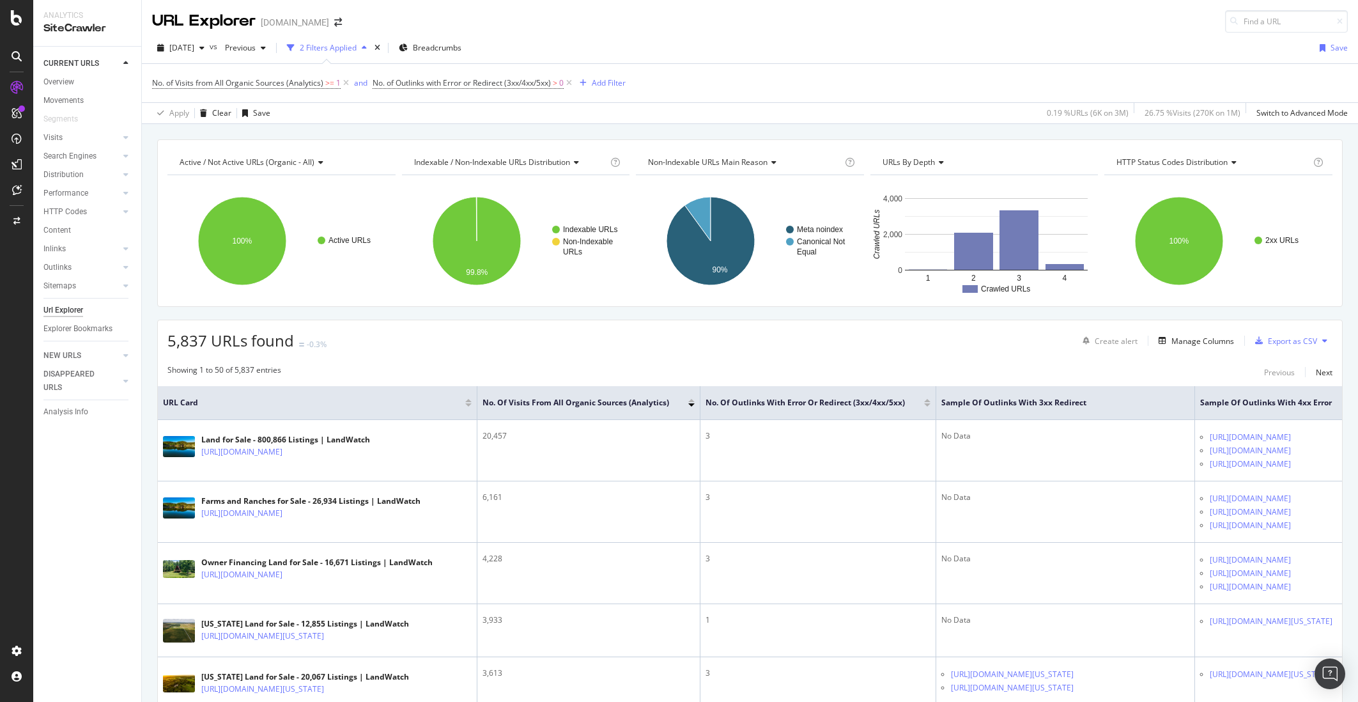 The height and width of the screenshot is (702, 1358). What do you see at coordinates (338, 83) in the screenshot?
I see `span: 1` at bounding box center [338, 83].